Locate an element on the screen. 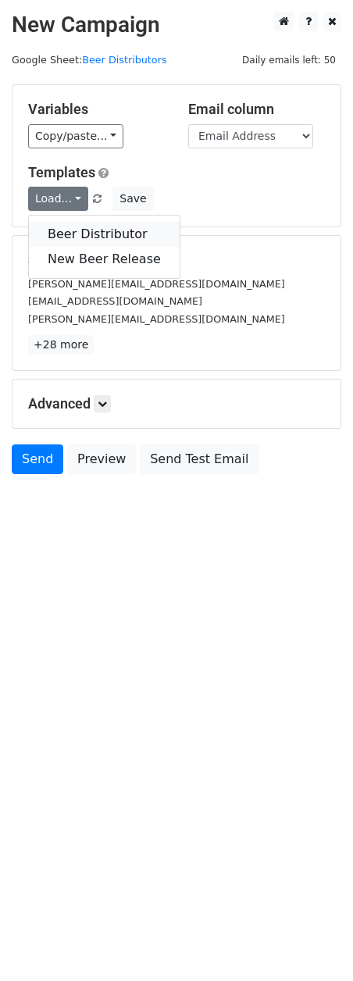  a: Preview is located at coordinates (102, 459).